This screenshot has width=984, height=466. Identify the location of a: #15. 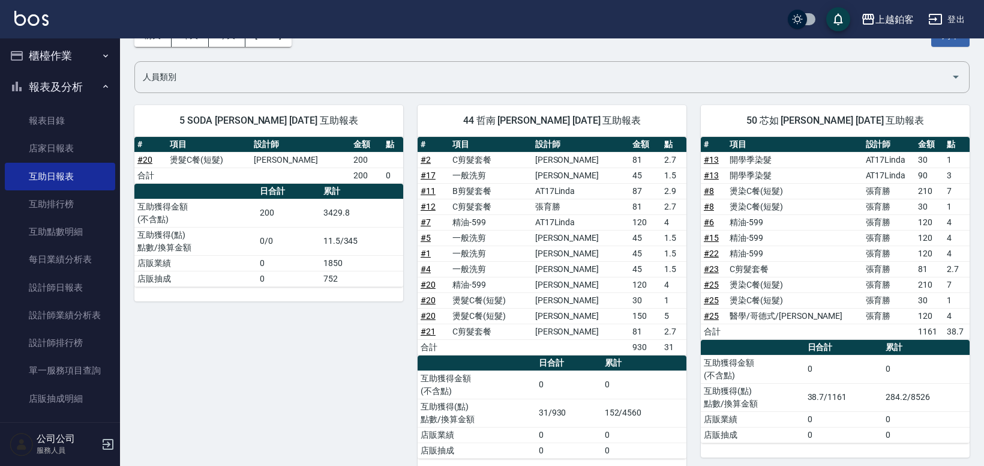
(711, 238).